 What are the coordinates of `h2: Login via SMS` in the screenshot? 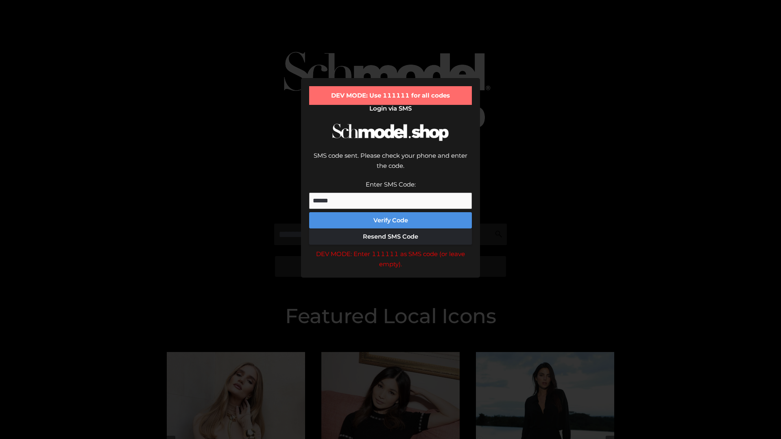 It's located at (391, 109).